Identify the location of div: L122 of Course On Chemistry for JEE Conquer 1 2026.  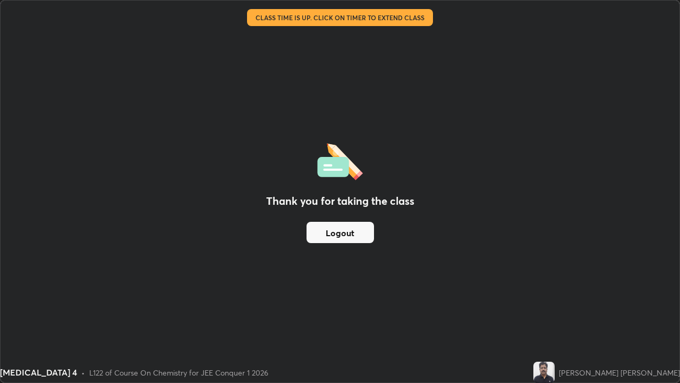
(179, 372).